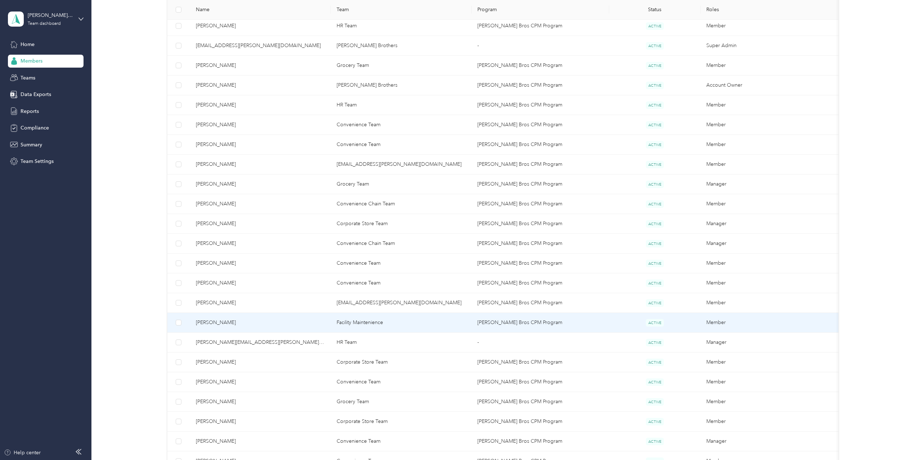  Describe the element at coordinates (44, 24) in the screenshot. I see `div: Team dashboard` at that location.